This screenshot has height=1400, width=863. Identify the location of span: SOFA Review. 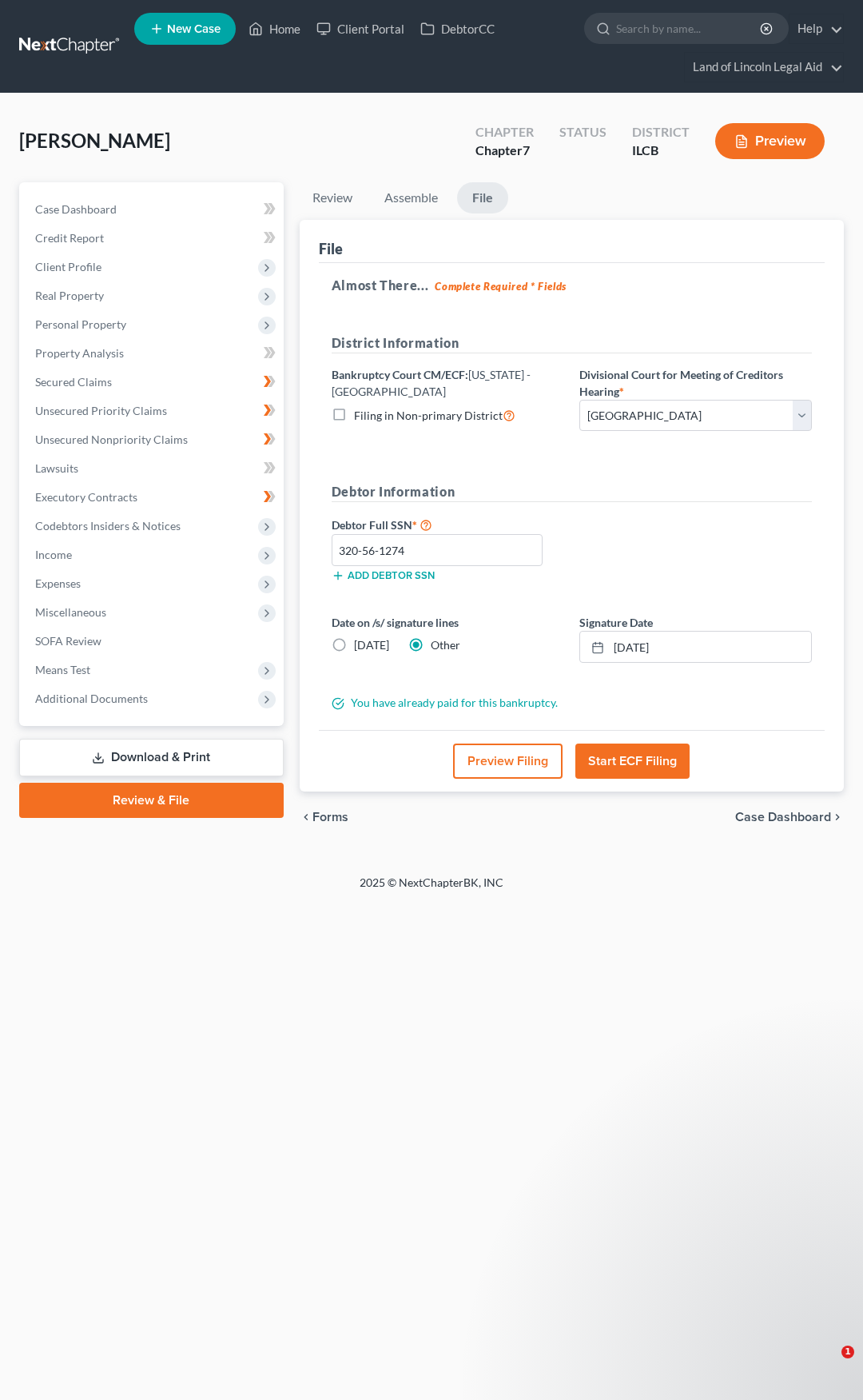
(68, 641).